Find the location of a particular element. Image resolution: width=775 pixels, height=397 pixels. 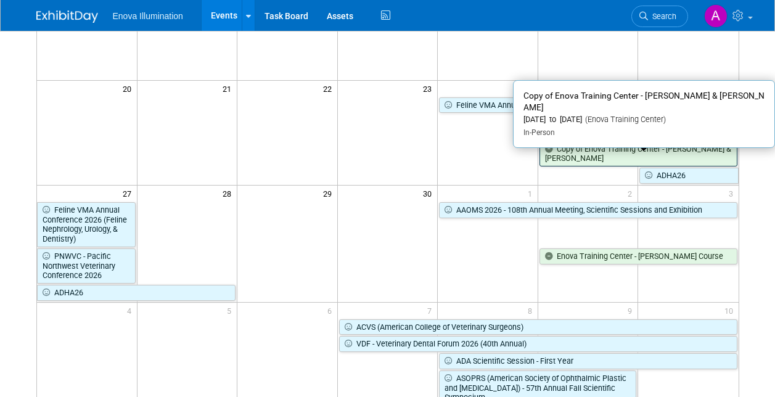

span: Search is located at coordinates (662, 16).